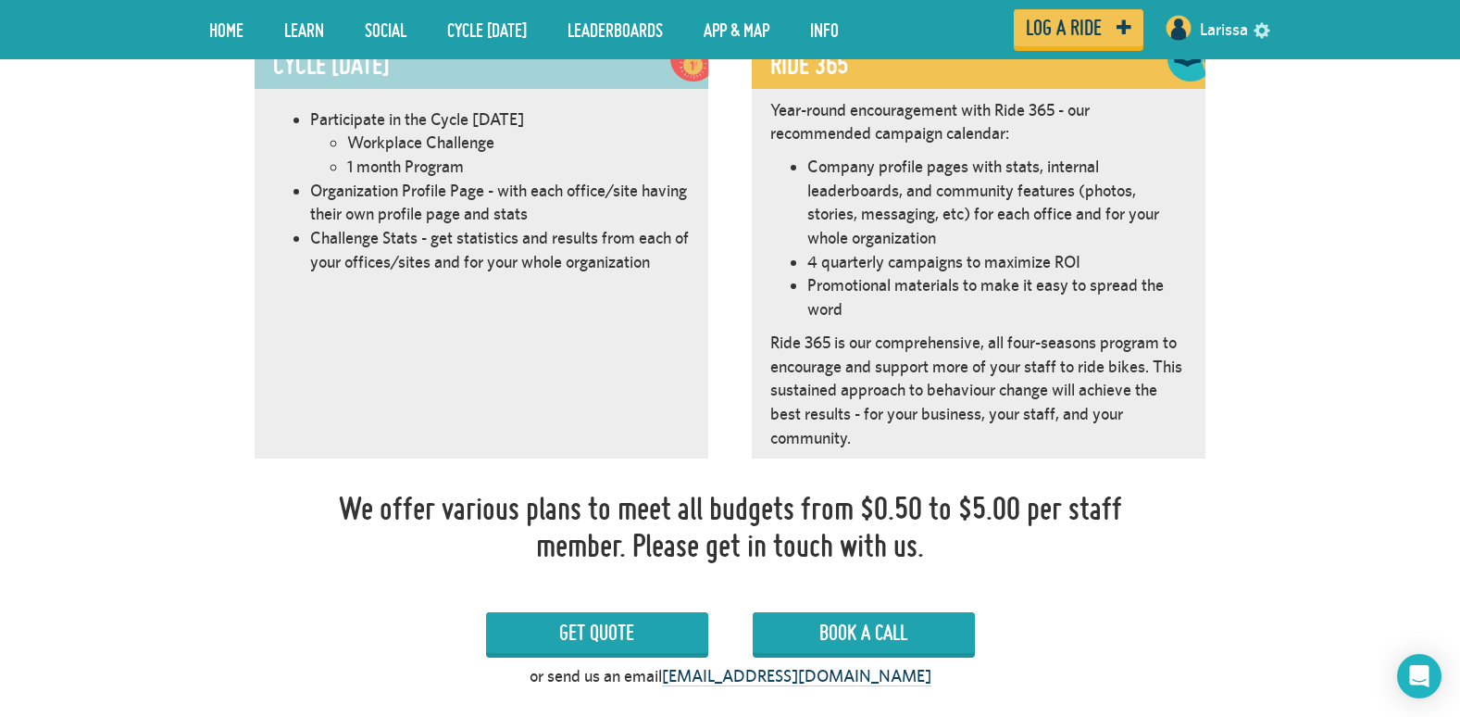  What do you see at coordinates (385, 30) in the screenshot?
I see `a: Social` at bounding box center [385, 30].